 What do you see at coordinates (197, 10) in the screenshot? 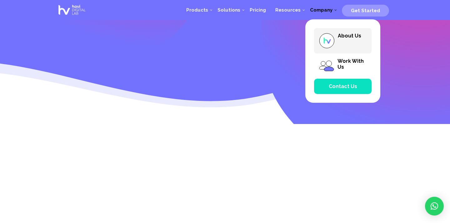
I see `a: Products` at bounding box center [197, 10].